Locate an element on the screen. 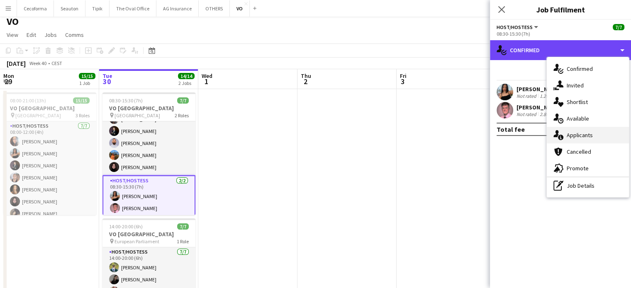 This screenshot has height=288, width=631. a: View is located at coordinates (12, 35).